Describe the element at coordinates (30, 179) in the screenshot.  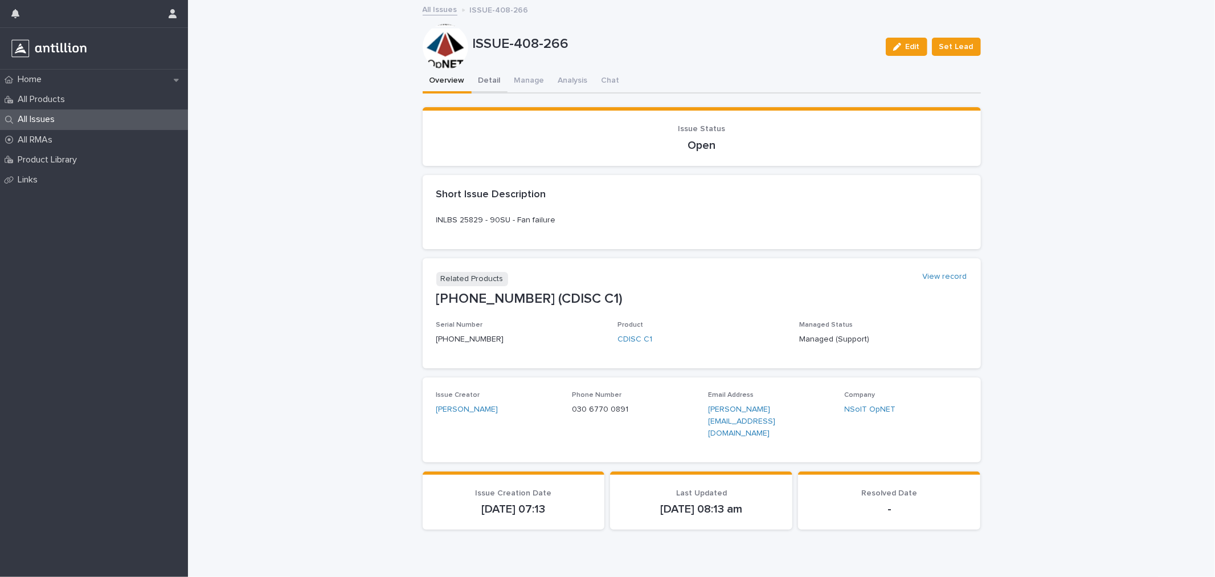
I see `p: Links` at that location.